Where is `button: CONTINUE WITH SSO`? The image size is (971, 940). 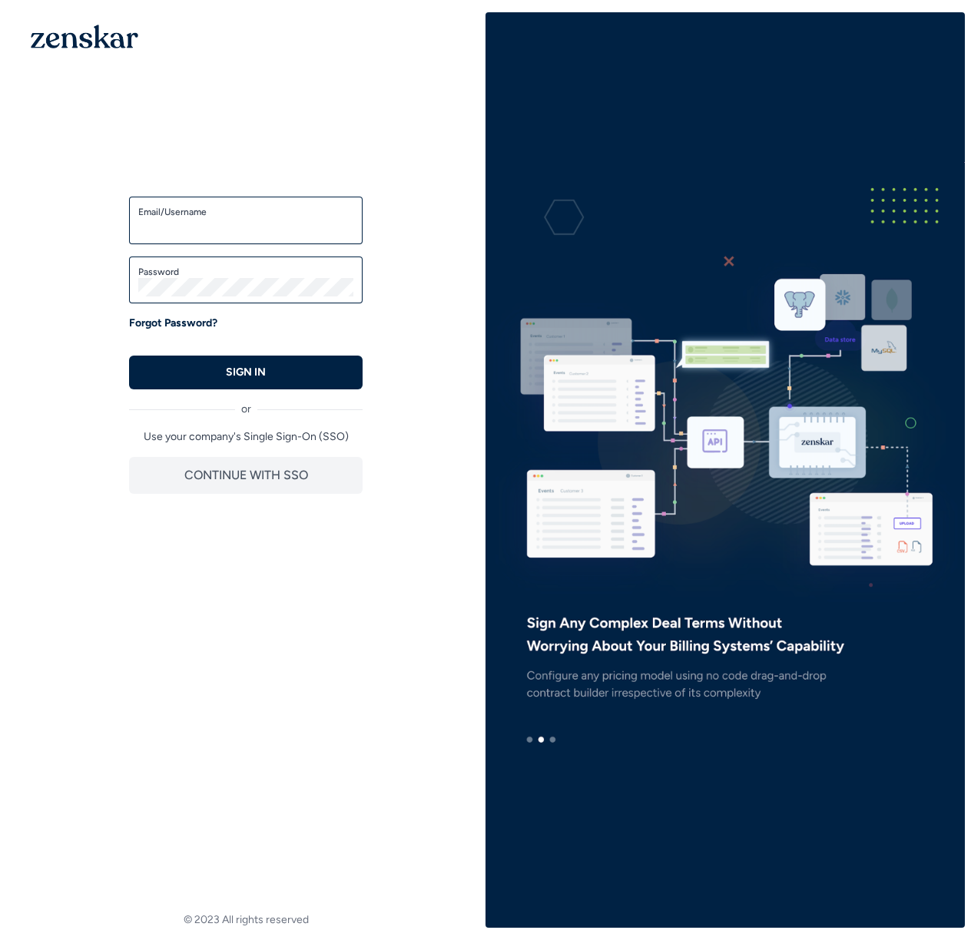 button: CONTINUE WITH SSO is located at coordinates (246, 475).